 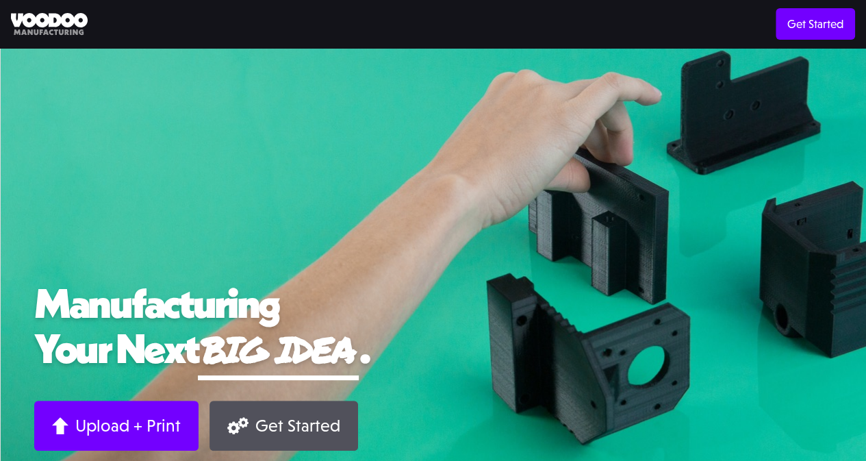 I want to click on div: Get Started, so click(x=298, y=425).